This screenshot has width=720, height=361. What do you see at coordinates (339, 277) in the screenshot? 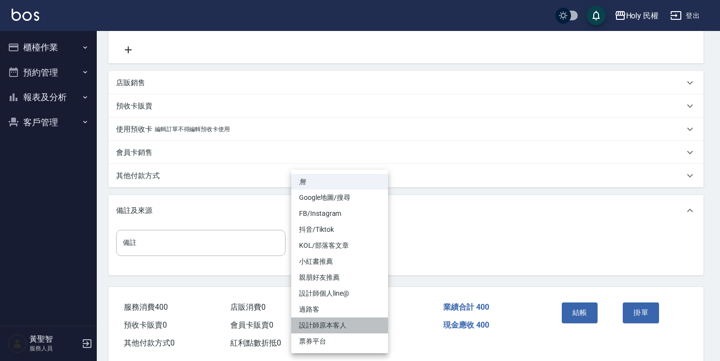
I see `li: 親朋好友推薦` at bounding box center [339, 277].